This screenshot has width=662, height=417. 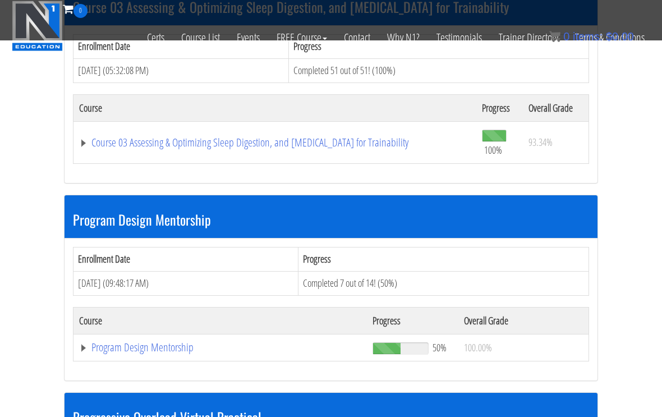 What do you see at coordinates (75, 8) in the screenshot?
I see `a: 0` at bounding box center [75, 8].